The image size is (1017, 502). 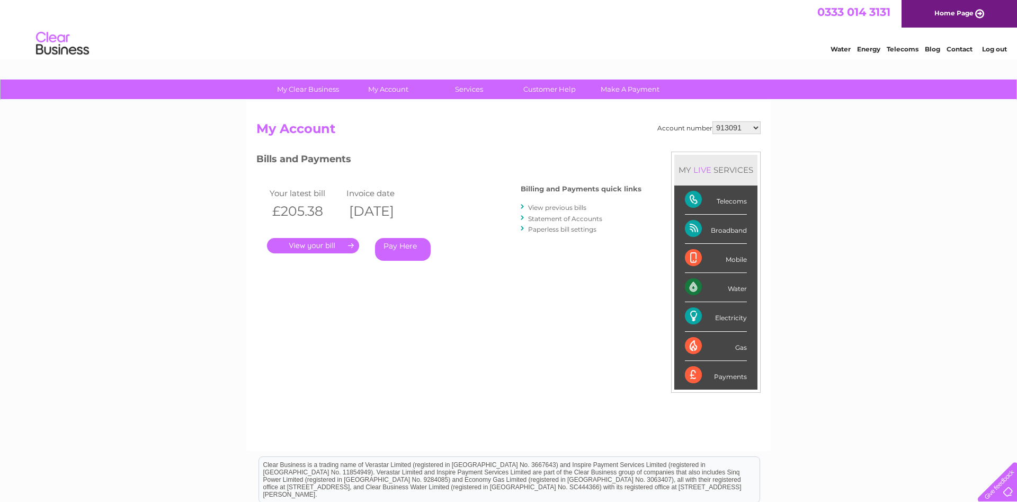 I want to click on a: View previous bills, so click(x=557, y=207).